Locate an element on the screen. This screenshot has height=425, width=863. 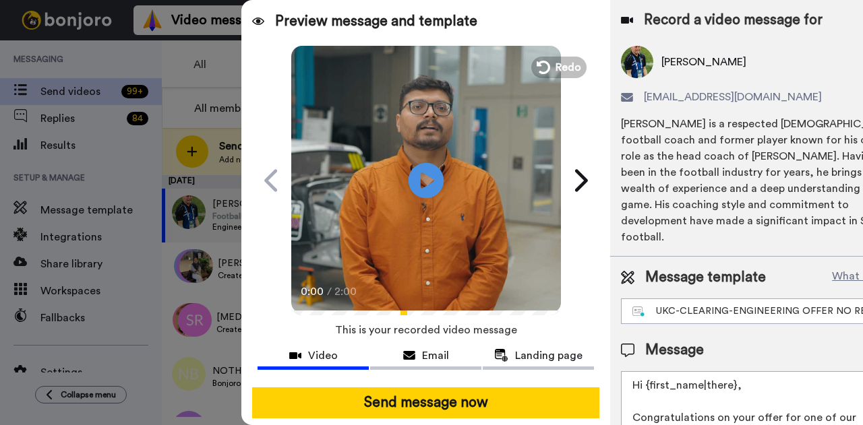
span: Message is located at coordinates (674, 350).